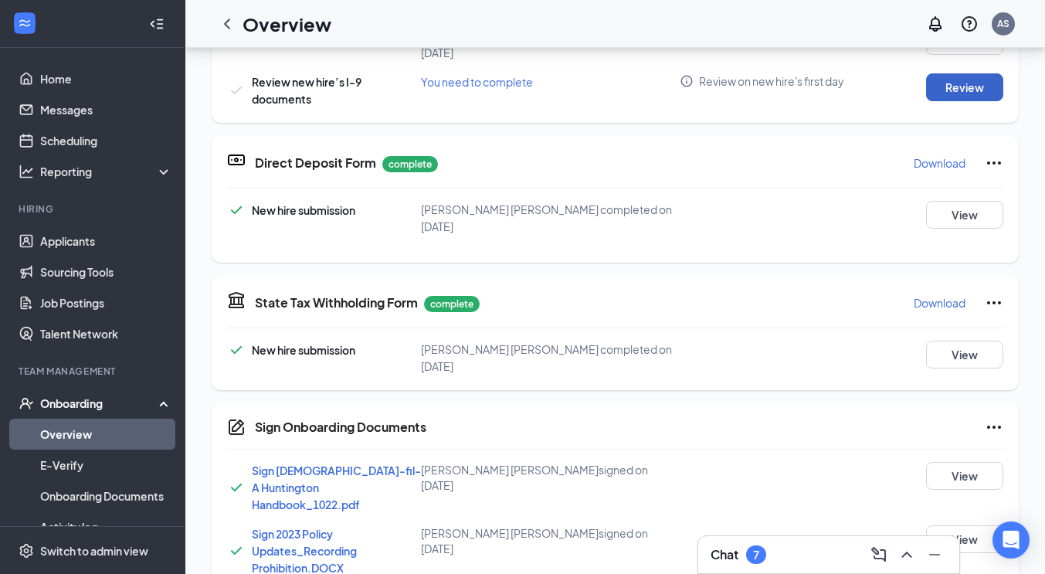 The width and height of the screenshot is (1045, 574). Describe the element at coordinates (907, 555) in the screenshot. I see `button: ChevronUp` at that location.